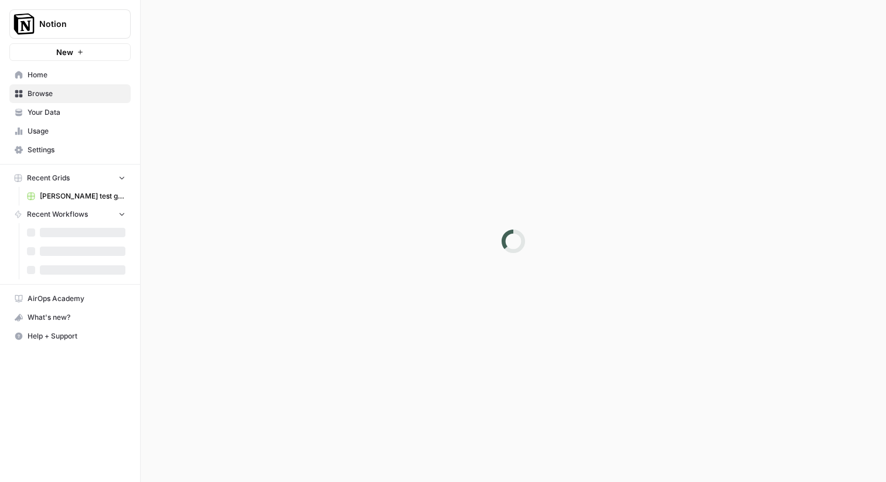  What do you see at coordinates (64, 52) in the screenshot?
I see `span: New` at bounding box center [64, 52].